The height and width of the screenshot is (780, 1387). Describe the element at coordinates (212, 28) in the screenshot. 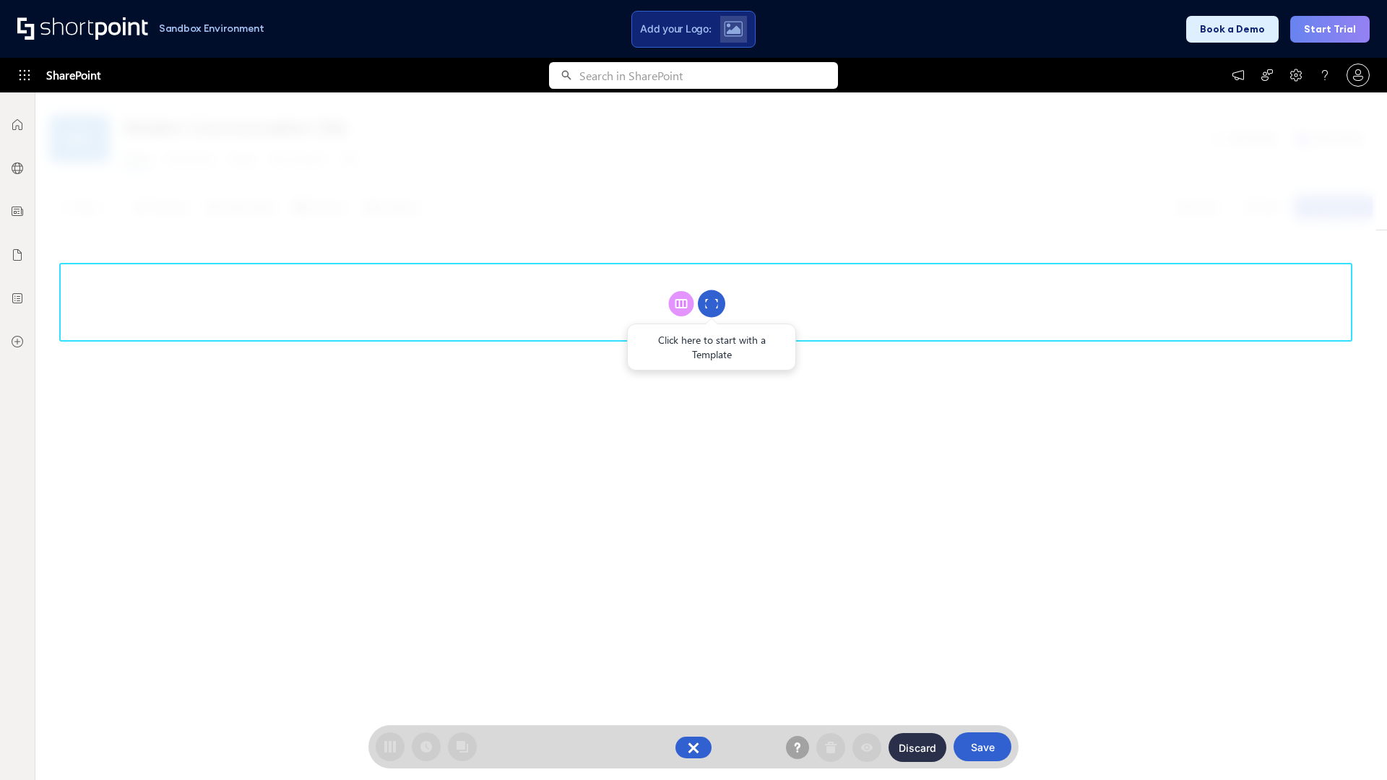

I see `h1: Sandbox Environment` at that location.